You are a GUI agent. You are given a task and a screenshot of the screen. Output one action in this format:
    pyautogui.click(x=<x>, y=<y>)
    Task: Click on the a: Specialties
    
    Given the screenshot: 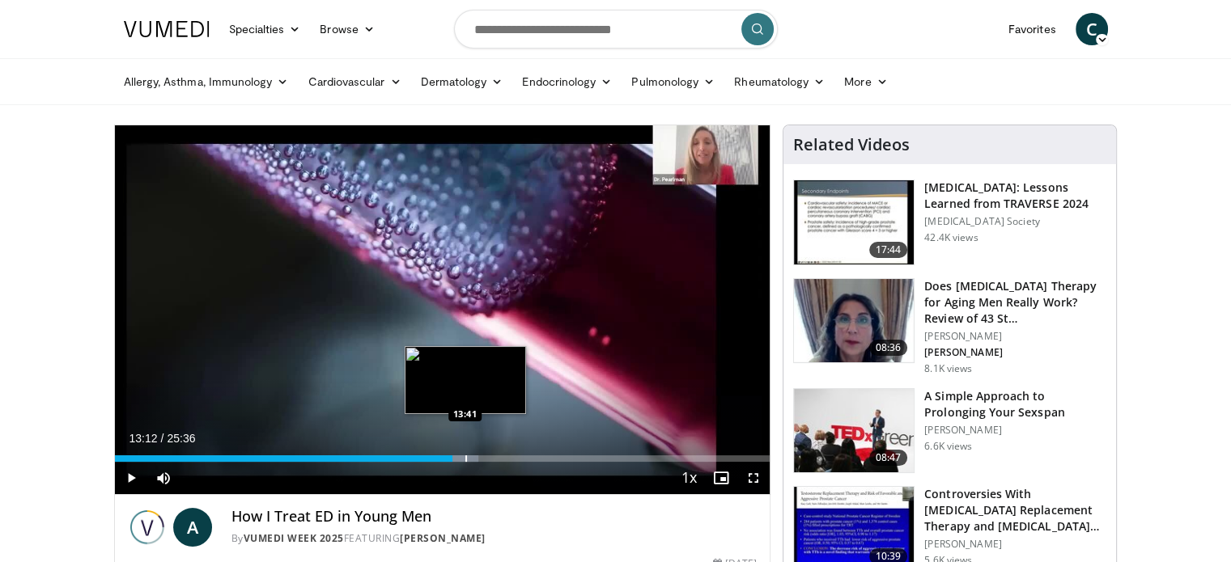 What is the action you would take?
    pyautogui.click(x=265, y=29)
    